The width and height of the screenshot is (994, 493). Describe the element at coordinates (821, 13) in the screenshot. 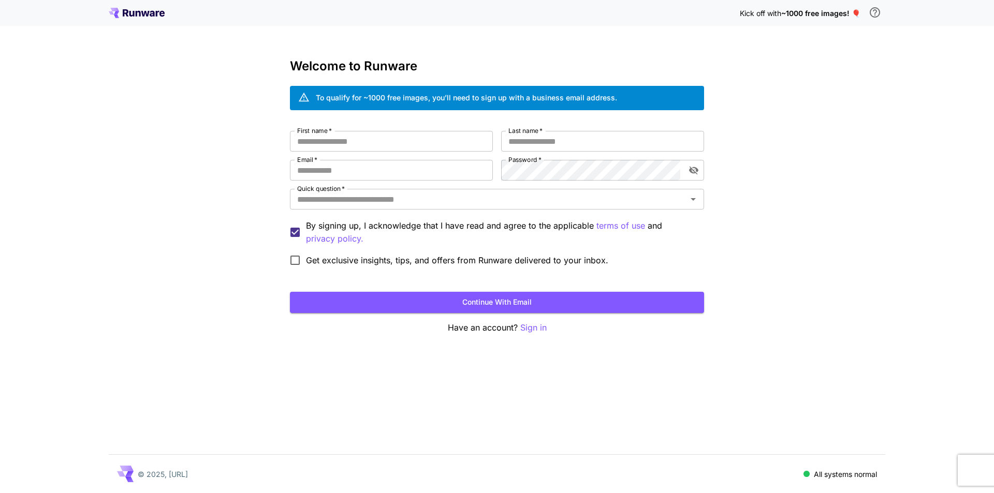

I see `span: ~1000 free images! 🎈` at that location.